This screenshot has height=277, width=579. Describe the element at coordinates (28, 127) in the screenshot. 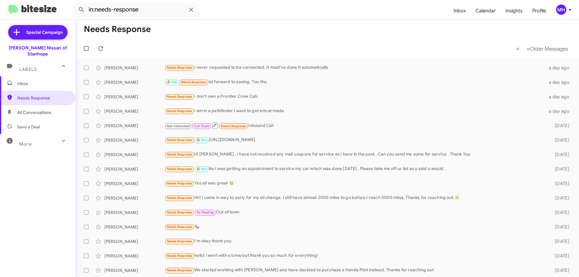

I see `span: Save a Deal` at that location.